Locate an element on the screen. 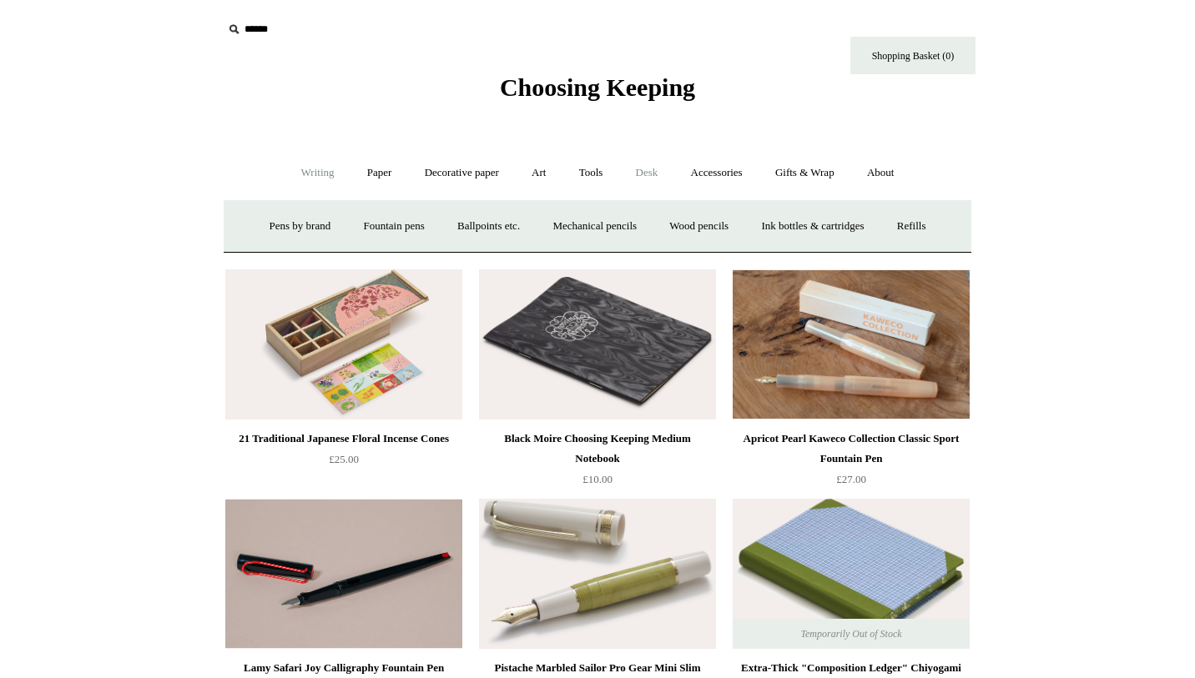 This screenshot has width=1195, height=678. span: Choosing Keeping is located at coordinates (598, 87).